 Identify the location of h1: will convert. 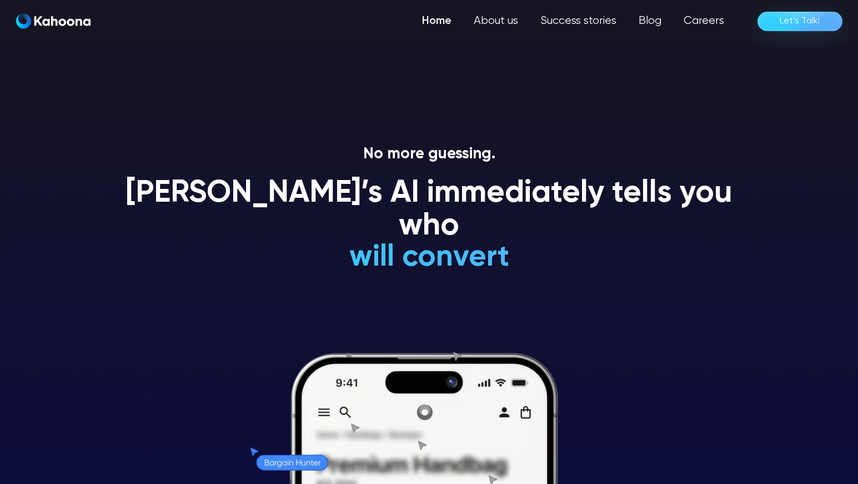
(429, 257).